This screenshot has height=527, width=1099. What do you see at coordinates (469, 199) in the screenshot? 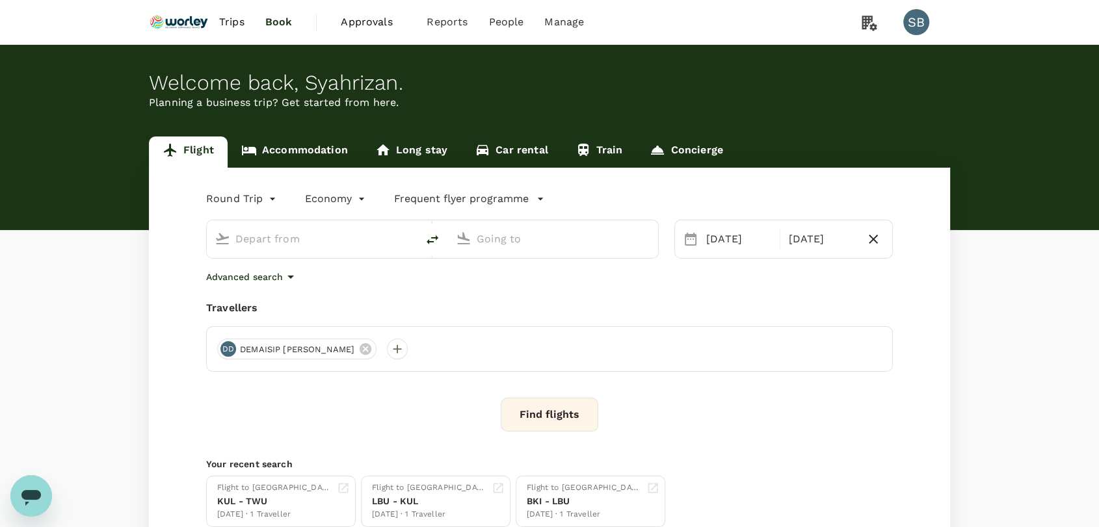
I see `button: Frequent flyer programme` at bounding box center [469, 199].